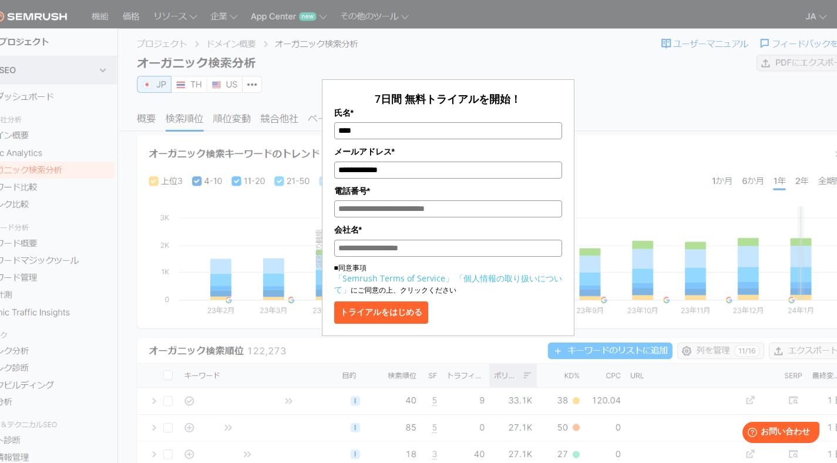  I want to click on span: お問い合わせ, so click(53, 15).